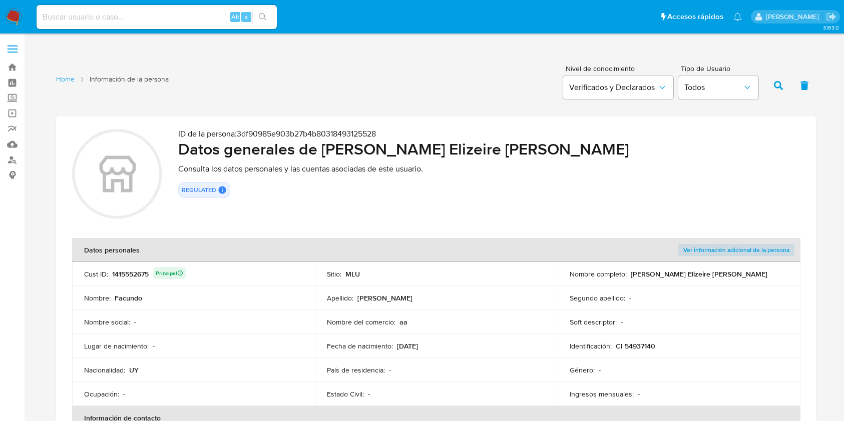  What do you see at coordinates (235, 17) in the screenshot?
I see `span: Alt` at bounding box center [235, 17].